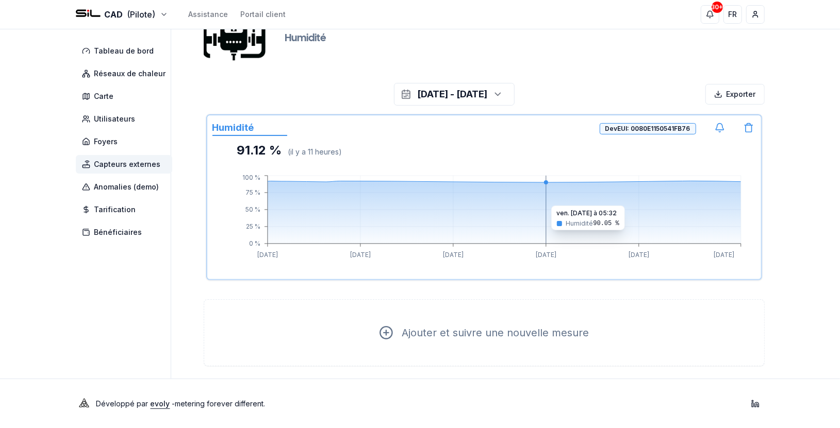  I want to click on button: Exporter, so click(735, 94).